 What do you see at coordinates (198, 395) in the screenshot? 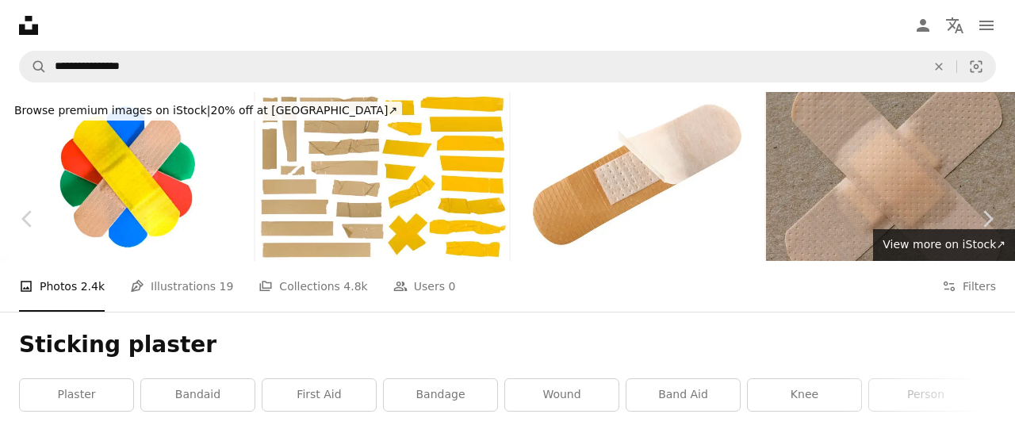
I see `a: bandaid` at bounding box center [198, 395].